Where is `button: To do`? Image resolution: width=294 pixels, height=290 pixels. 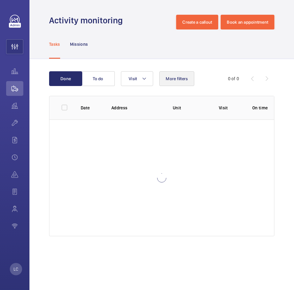 button: To do is located at coordinates (98, 79).